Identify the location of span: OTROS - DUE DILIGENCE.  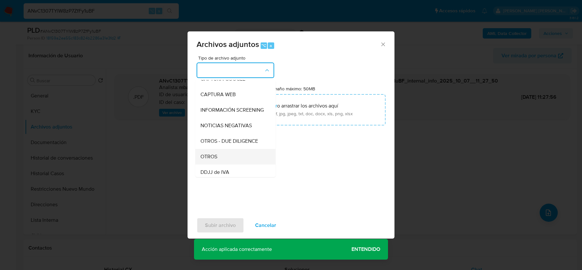
(229, 141).